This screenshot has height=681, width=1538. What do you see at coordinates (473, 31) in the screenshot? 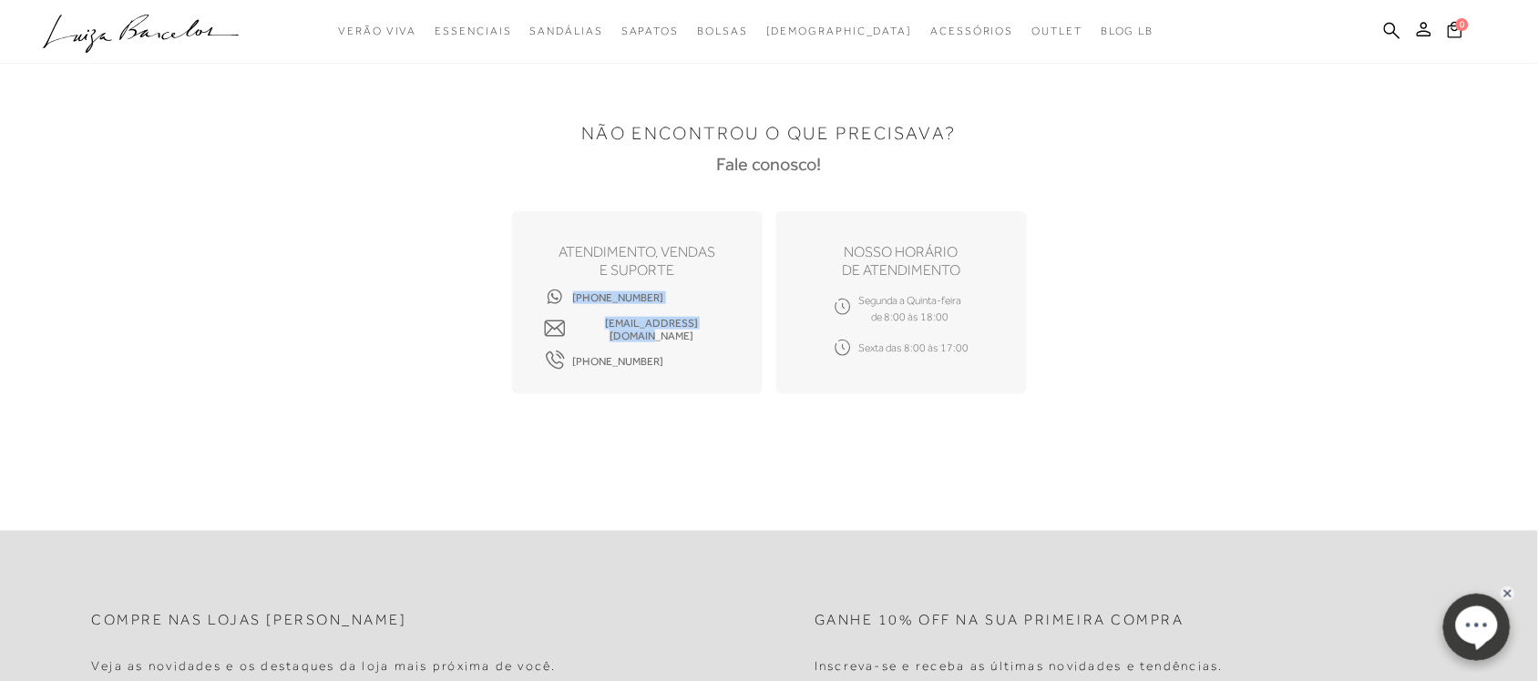
I see `span: Essenciais` at bounding box center [473, 31].